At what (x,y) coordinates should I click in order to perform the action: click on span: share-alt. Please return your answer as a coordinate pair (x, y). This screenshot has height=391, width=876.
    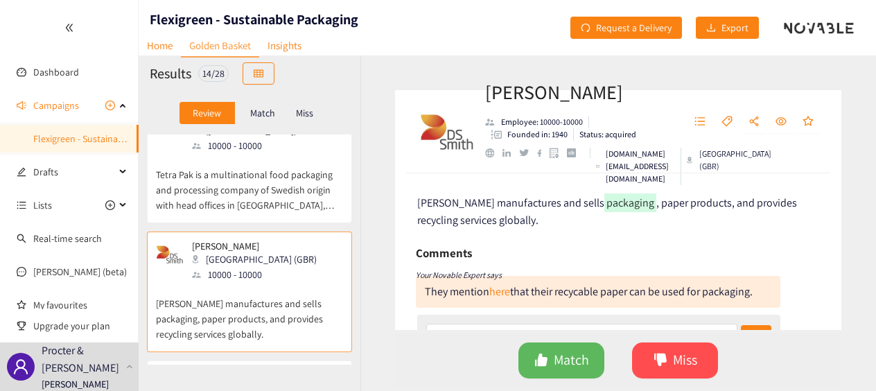
    Looking at the image, I should click on (754, 122).